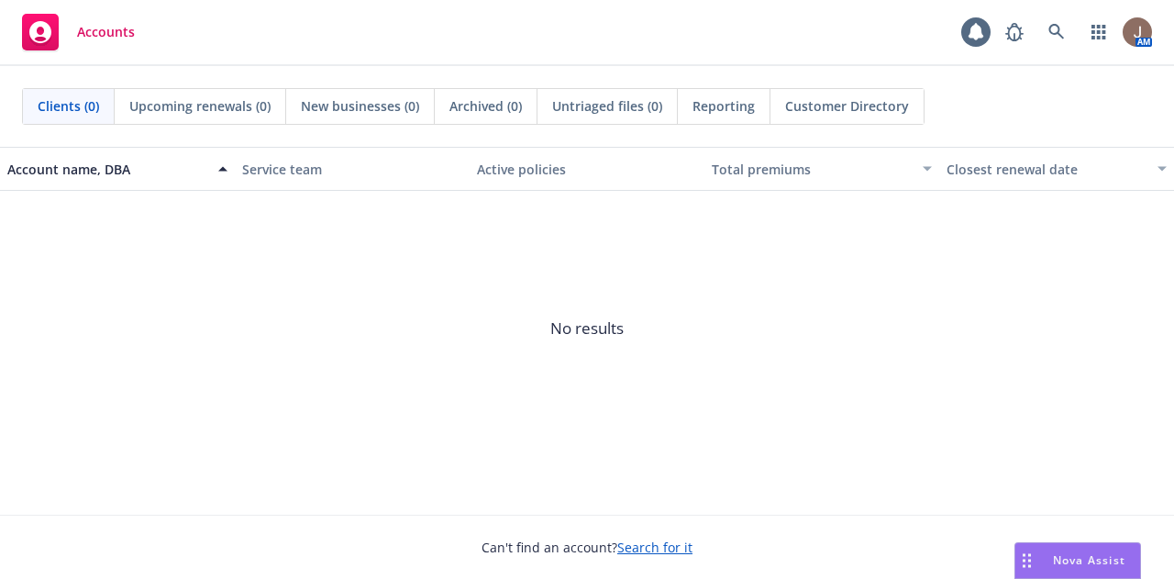 The height and width of the screenshot is (579, 1174). I want to click on div: Total premiums, so click(812, 169).